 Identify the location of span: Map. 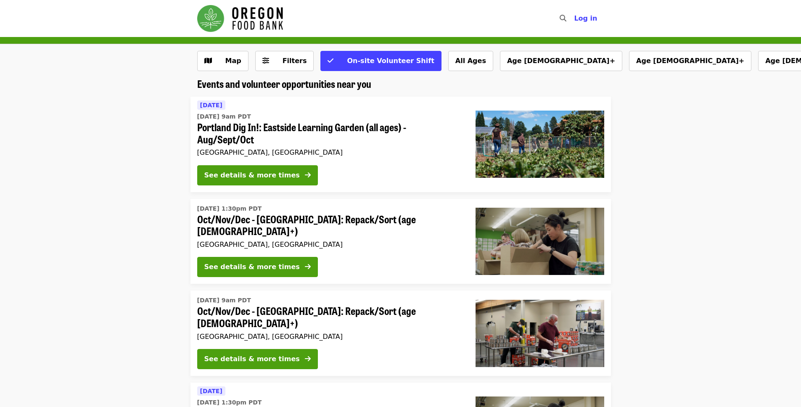
(233, 61).